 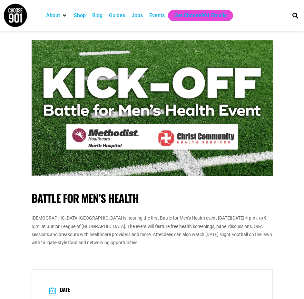 I want to click on a: Blog, so click(x=97, y=15).